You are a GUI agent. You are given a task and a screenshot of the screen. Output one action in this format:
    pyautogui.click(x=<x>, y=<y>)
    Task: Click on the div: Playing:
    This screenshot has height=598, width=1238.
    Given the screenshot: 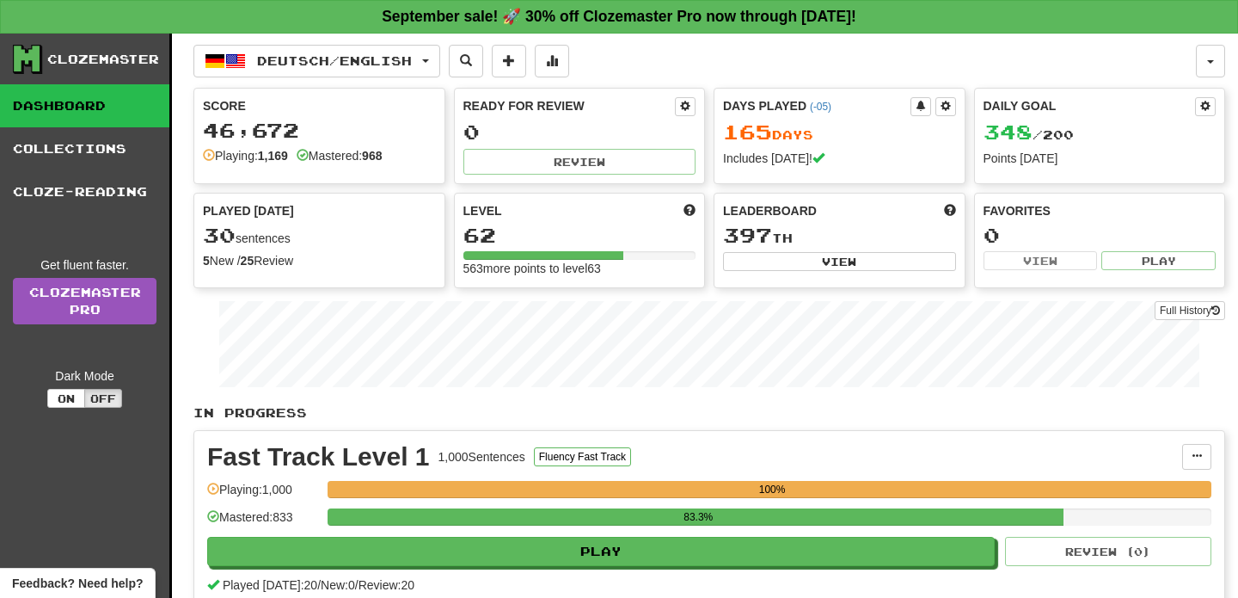 What is the action you would take?
    pyautogui.click(x=245, y=156)
    